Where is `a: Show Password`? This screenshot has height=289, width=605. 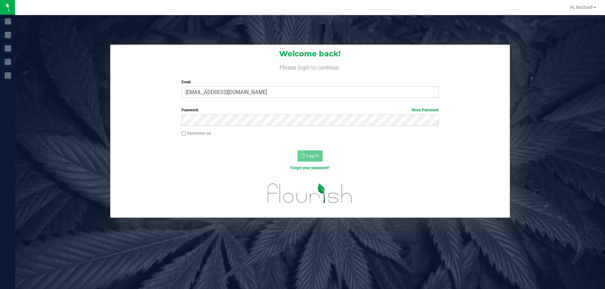
a: Show Password is located at coordinates (425, 110).